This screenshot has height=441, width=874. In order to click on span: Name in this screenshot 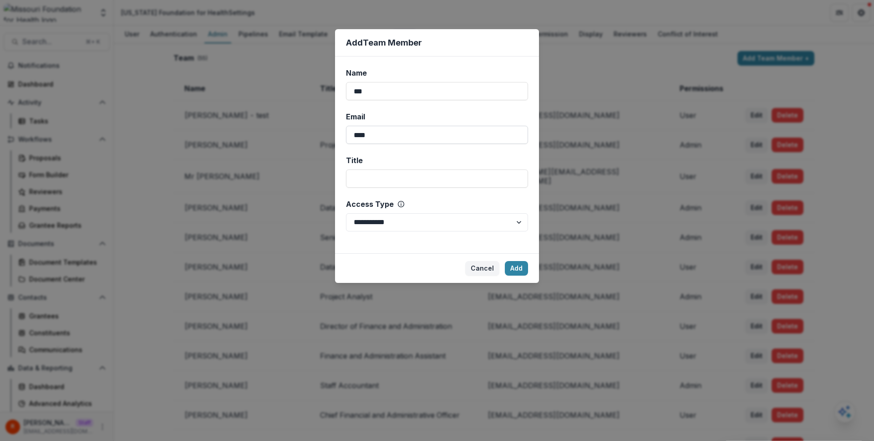, I will do `click(356, 73)`.